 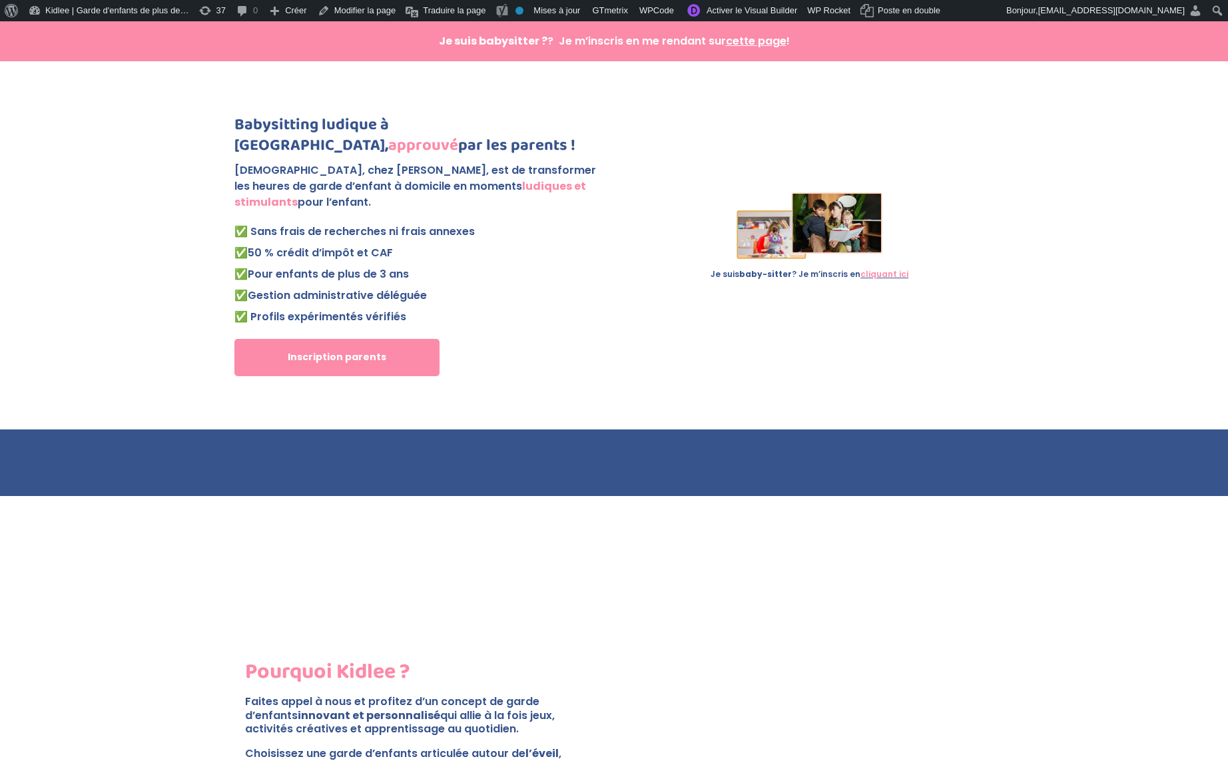 I want to click on h2: Pourquoi Kidlee ?, so click(x=423, y=676).